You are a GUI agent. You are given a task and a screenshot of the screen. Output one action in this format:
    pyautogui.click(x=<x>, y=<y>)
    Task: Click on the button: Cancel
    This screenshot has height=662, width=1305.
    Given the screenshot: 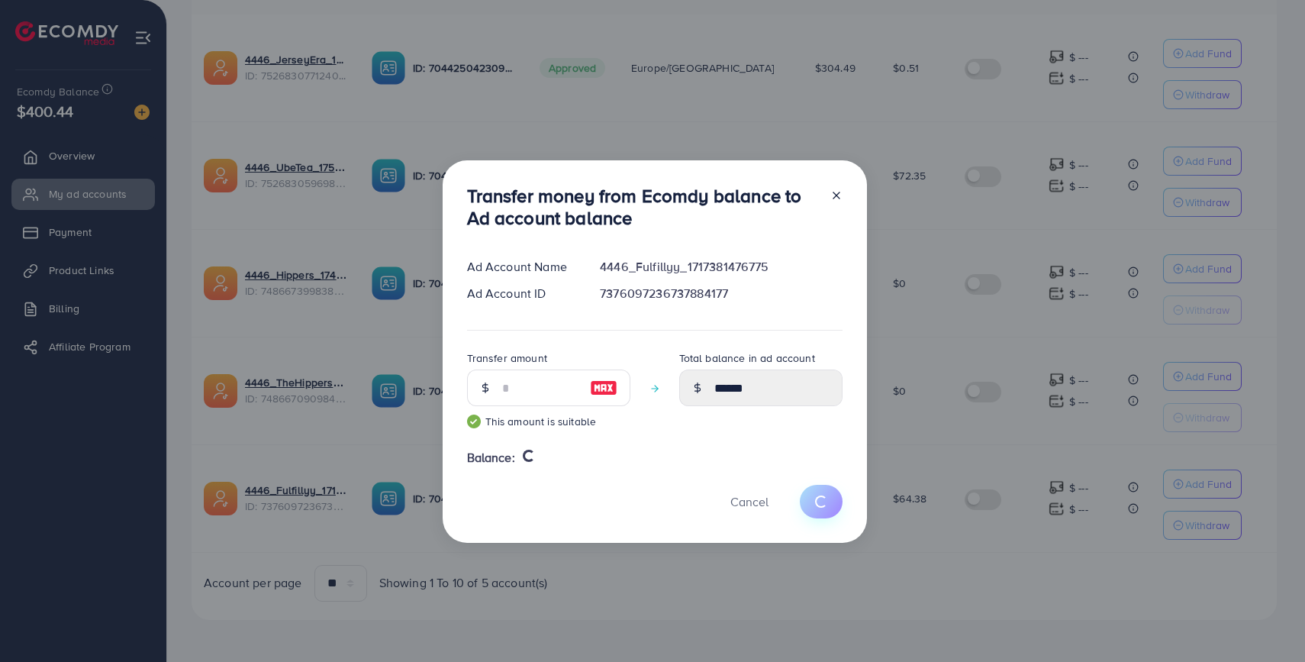 What is the action you would take?
    pyautogui.click(x=750, y=501)
    